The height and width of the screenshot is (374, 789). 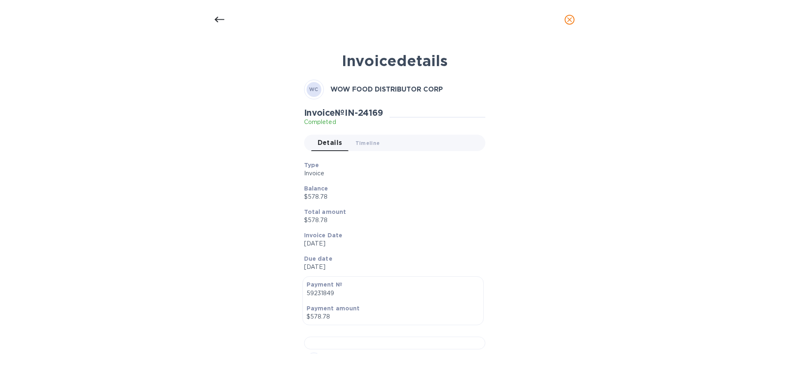 What do you see at coordinates (323, 235) in the screenshot?
I see `b: Invoice Date` at bounding box center [323, 235].